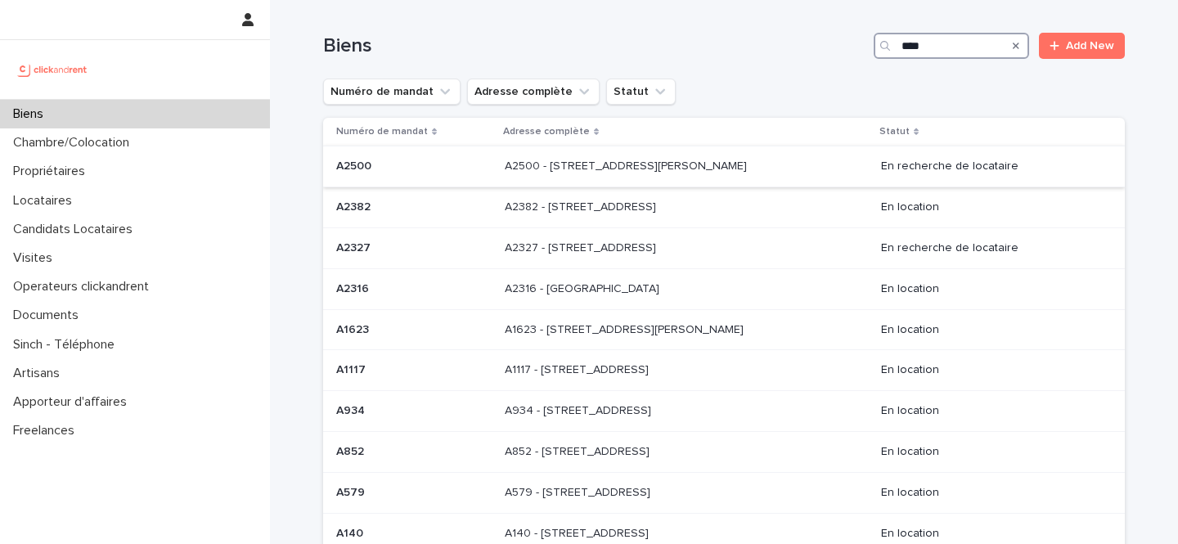 The image size is (1178, 544). What do you see at coordinates (74, 142) in the screenshot?
I see `p: Chambre/Colocation` at bounding box center [74, 142].